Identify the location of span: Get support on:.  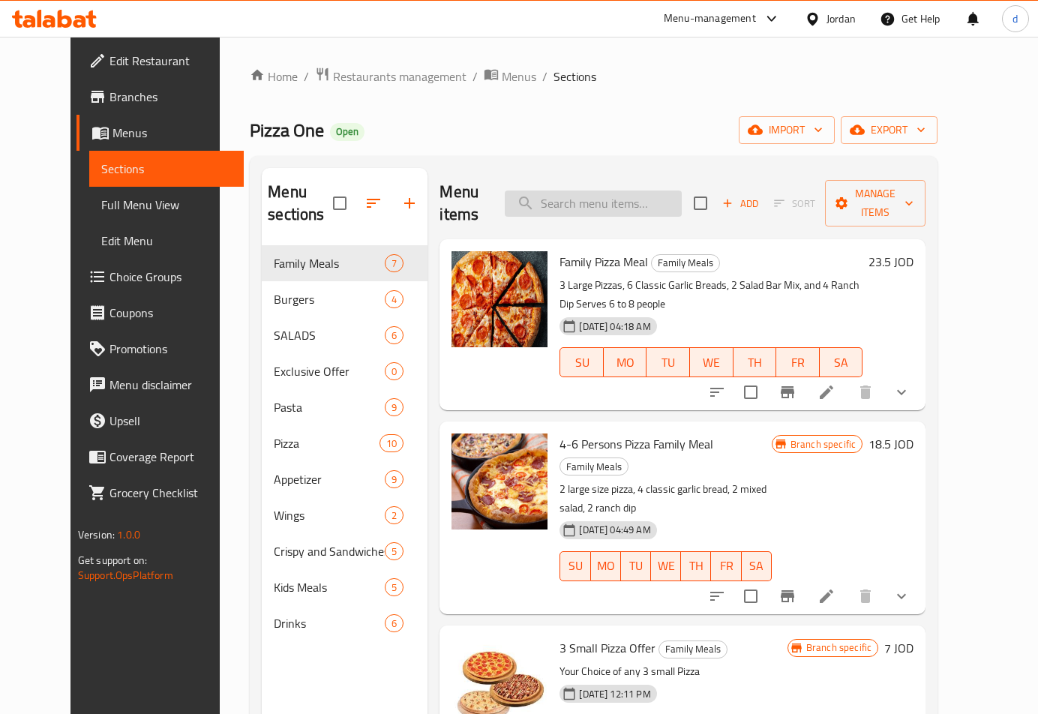
(113, 560).